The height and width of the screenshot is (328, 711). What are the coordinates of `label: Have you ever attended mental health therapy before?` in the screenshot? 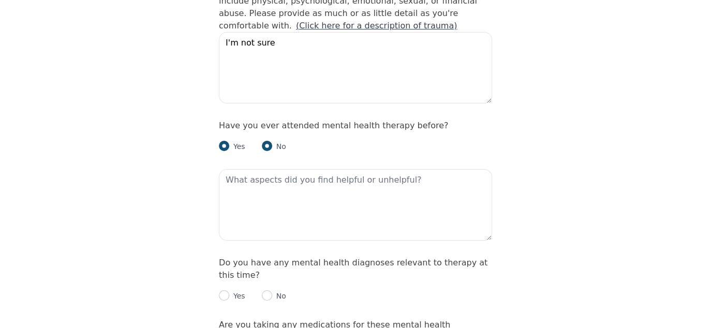 It's located at (333, 125).